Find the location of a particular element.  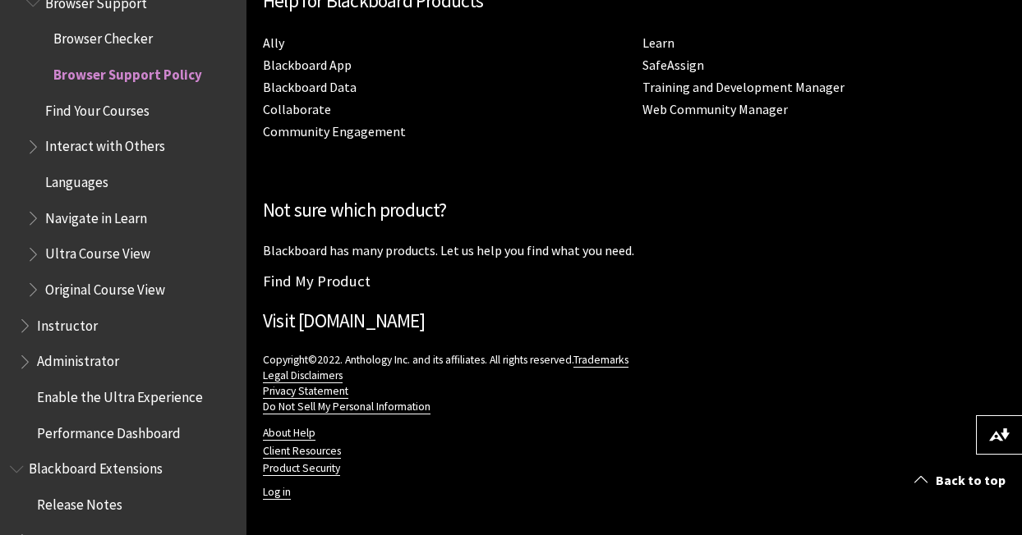

span: Original Course View is located at coordinates (105, 287).